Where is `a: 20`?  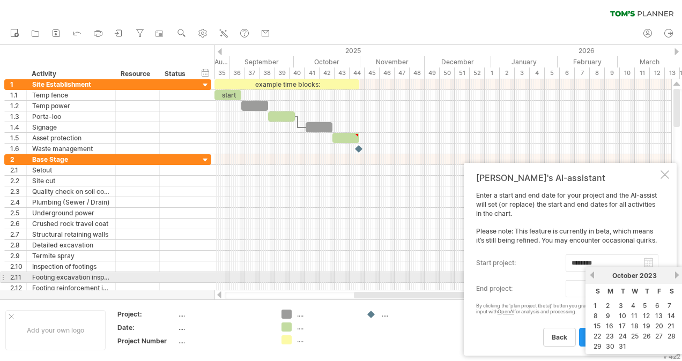
a: 20 is located at coordinates (659, 326).